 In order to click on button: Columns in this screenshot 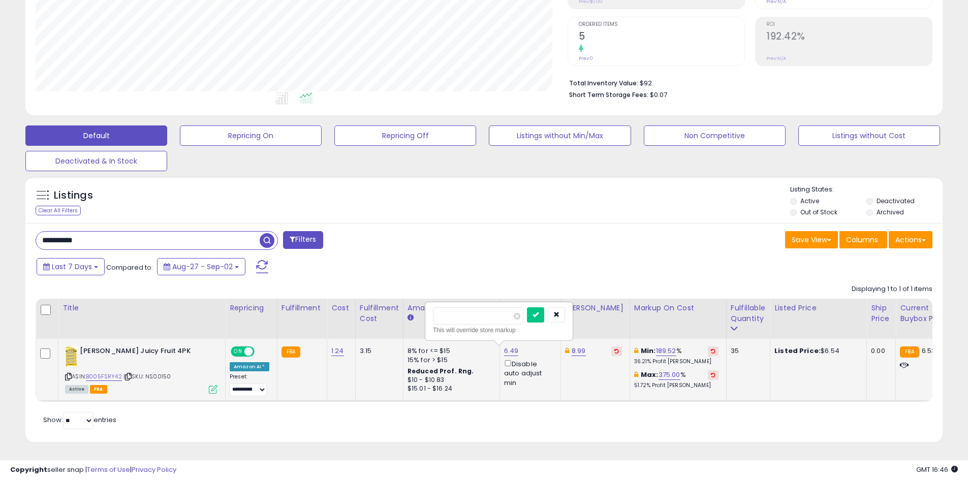, I will do `click(863, 240)`.